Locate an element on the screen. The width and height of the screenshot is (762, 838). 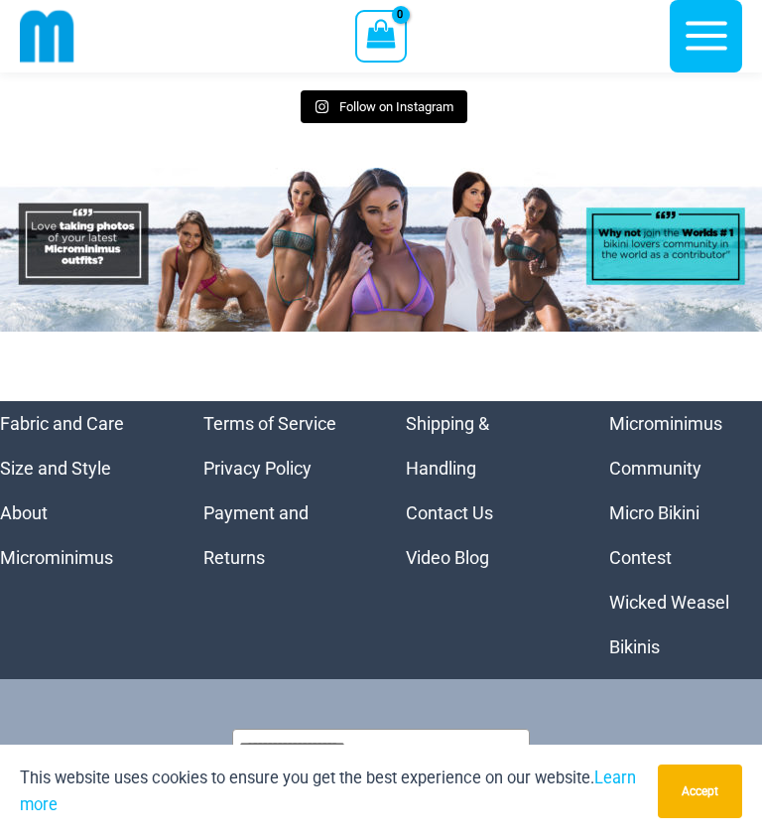
a: Learn more is located at coordinates (328, 791).